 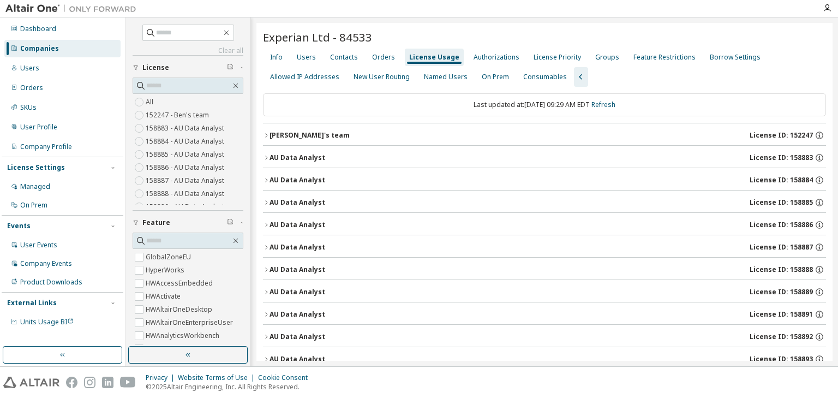 What do you see at coordinates (38, 29) in the screenshot?
I see `div: Dashboard` at bounding box center [38, 29].